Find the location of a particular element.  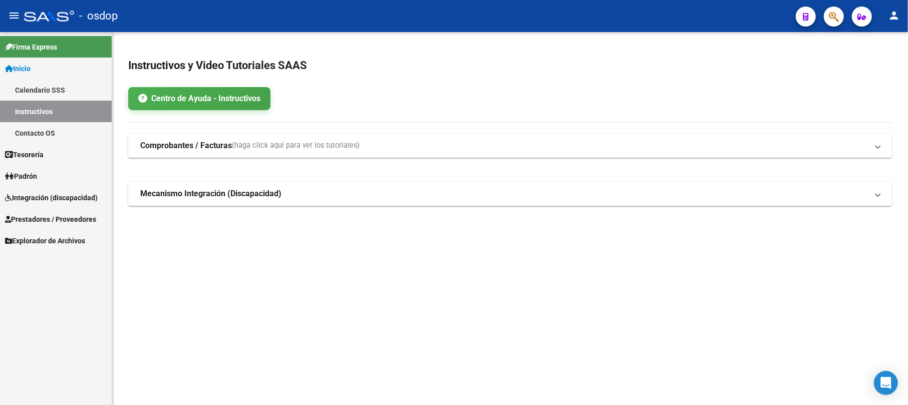

span: Inicio is located at coordinates (18, 69).